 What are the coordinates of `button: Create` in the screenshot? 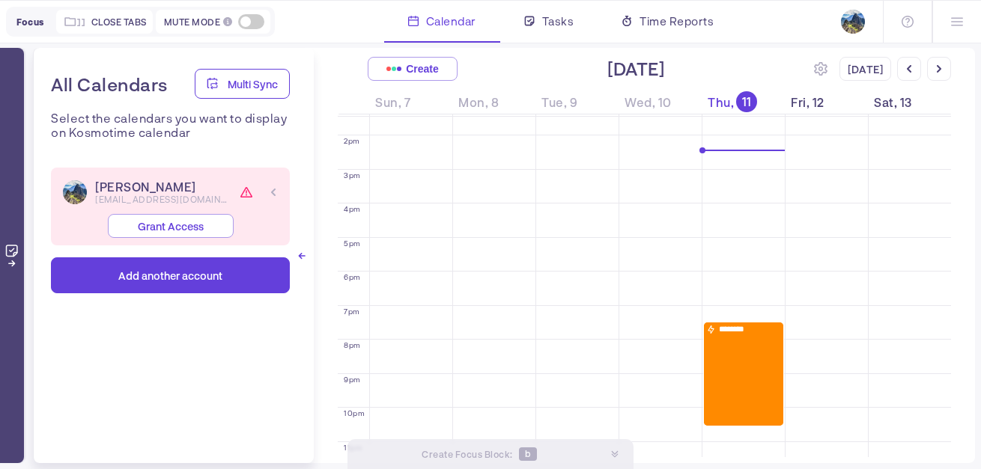 It's located at (412, 69).